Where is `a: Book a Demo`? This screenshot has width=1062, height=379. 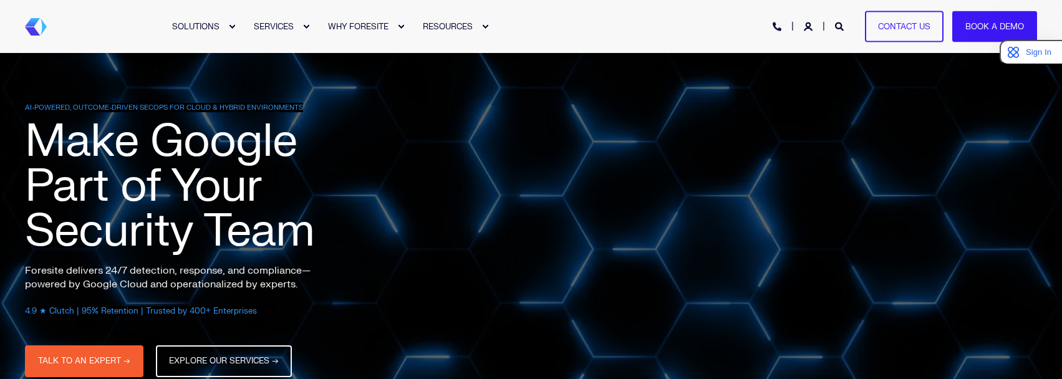
a: Book a Demo is located at coordinates (994, 26).